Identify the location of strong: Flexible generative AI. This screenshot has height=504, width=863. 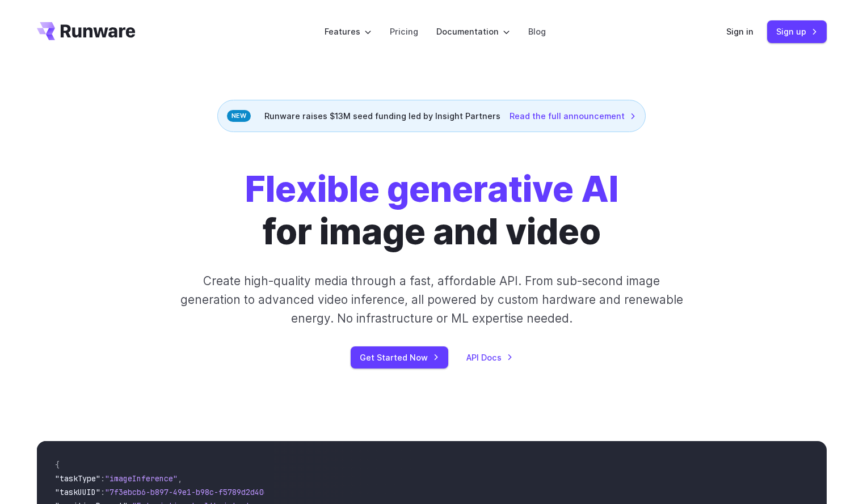
(432, 189).